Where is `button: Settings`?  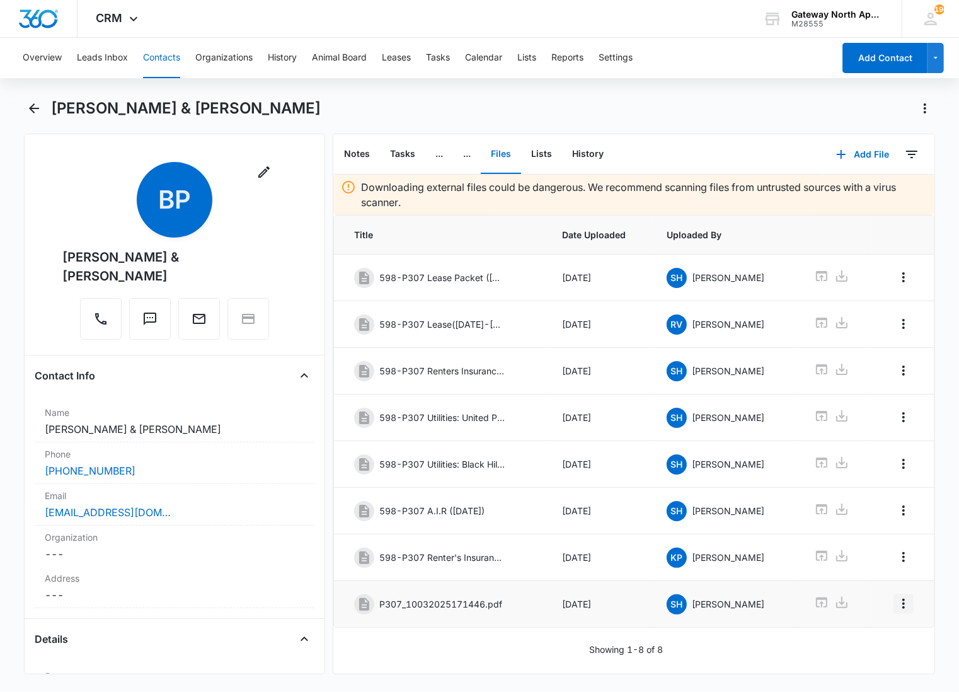 button: Settings is located at coordinates (616, 58).